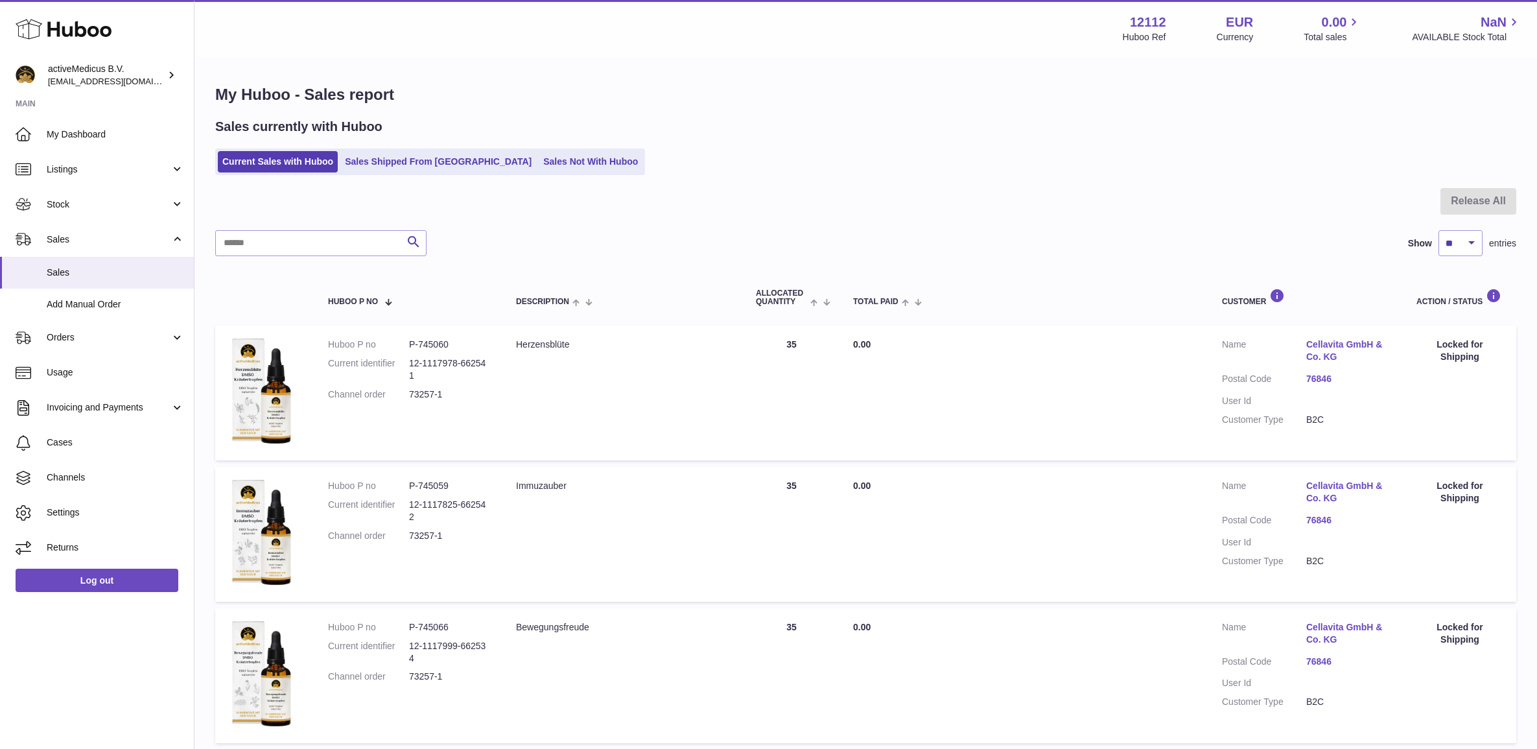 The image size is (1537, 749). I want to click on span: Orders, so click(108, 337).